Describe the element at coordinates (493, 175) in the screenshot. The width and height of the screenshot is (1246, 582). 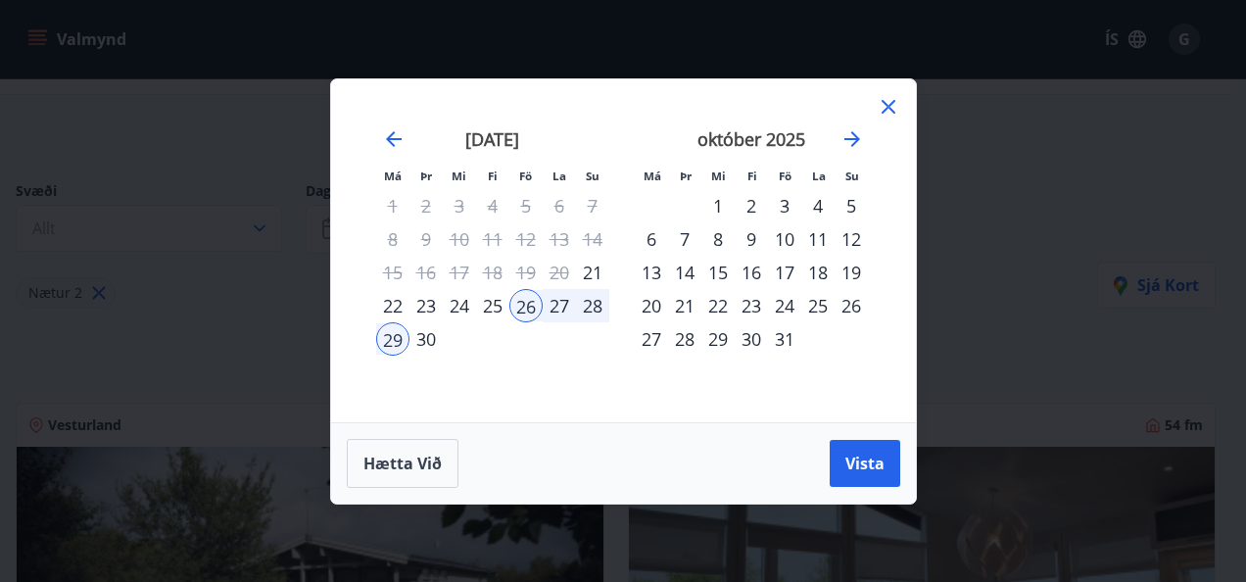
I see `small: Fi` at that location.